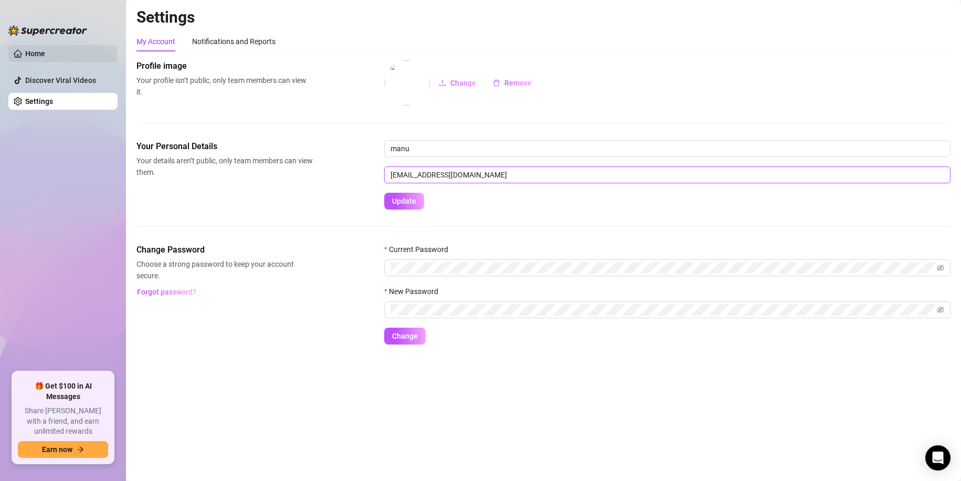 This screenshot has width=961, height=481. I want to click on div: Notifications and Reports, so click(234, 41).